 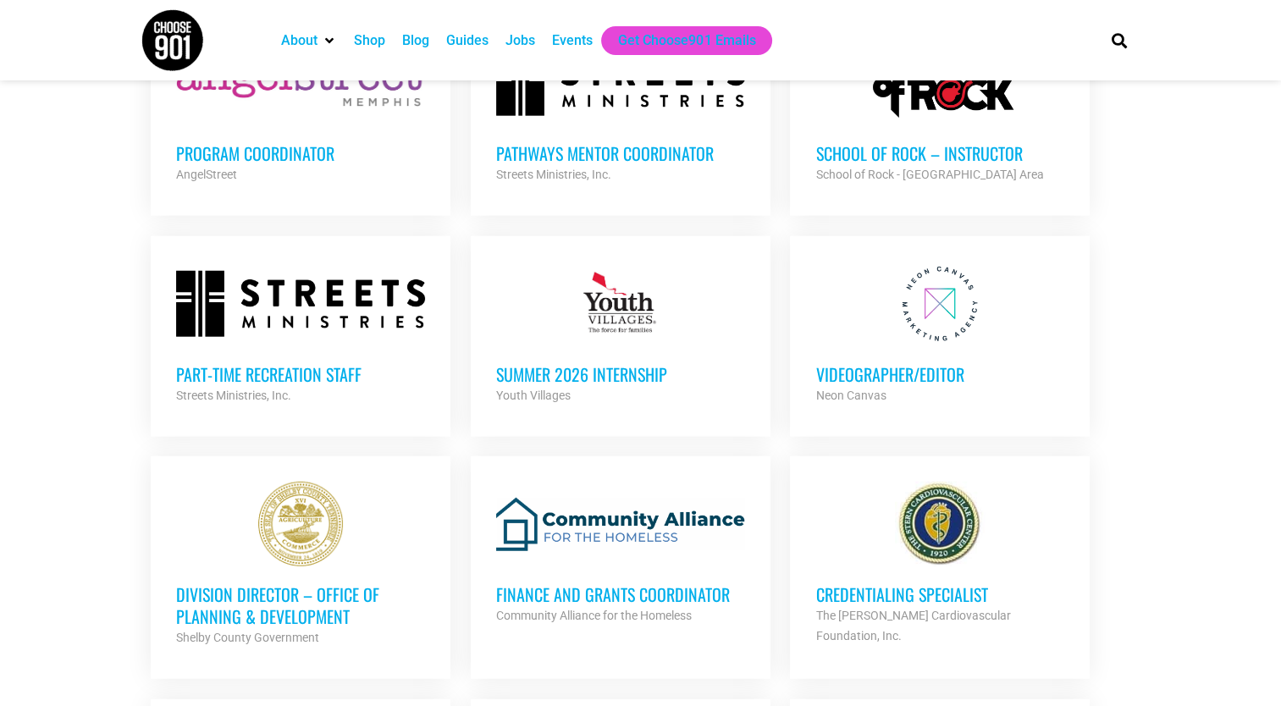 What do you see at coordinates (621, 113) in the screenshot?
I see `a: Pathways Mentor Coordinator Streets Ministries, Inc.` at bounding box center [621, 113].